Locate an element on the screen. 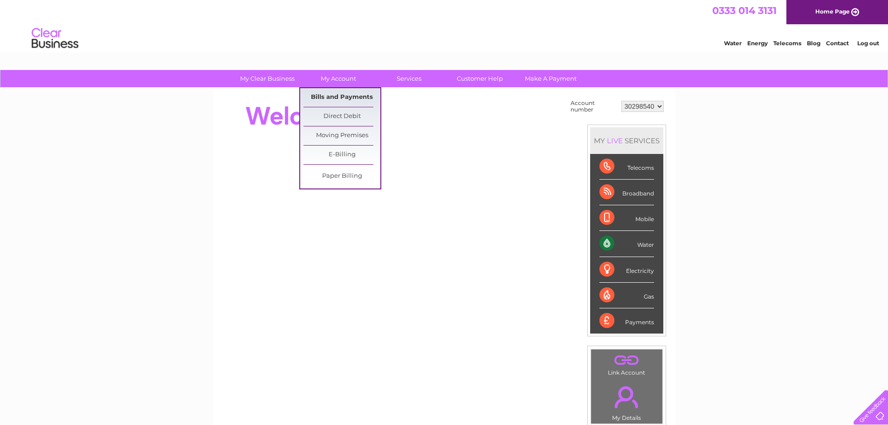 The height and width of the screenshot is (425, 888). a: My Clear Business is located at coordinates (267, 78).